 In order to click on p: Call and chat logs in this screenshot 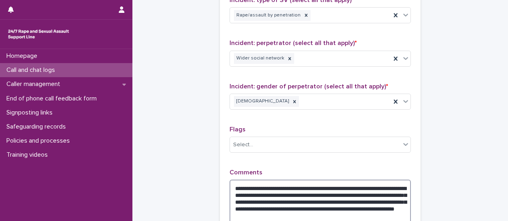, I will do `click(32, 70)`.